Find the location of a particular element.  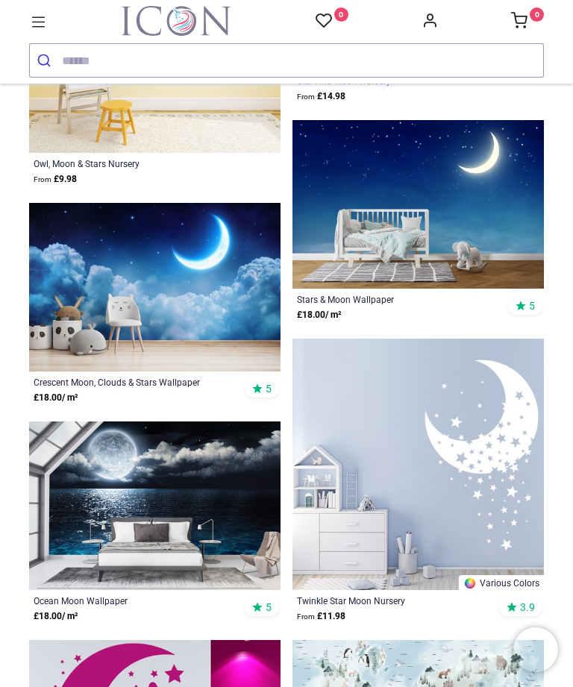

img: Crescent Moon, Clouds & Stars Wall Mural Wallpaper is located at coordinates (154, 287).